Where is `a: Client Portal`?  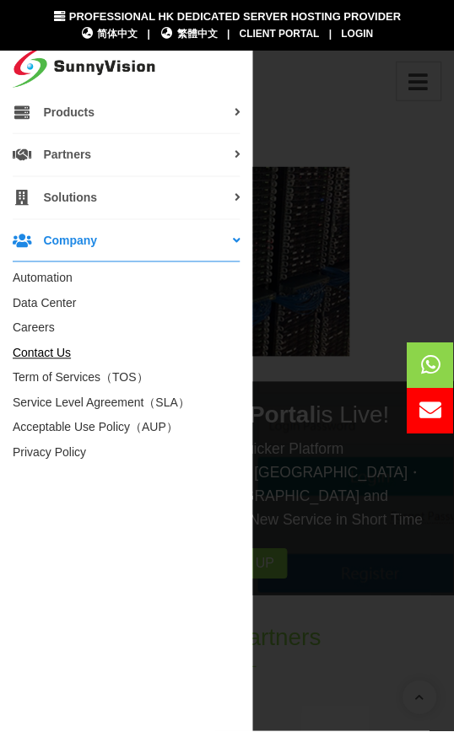
a: Client Portal is located at coordinates (279, 34).